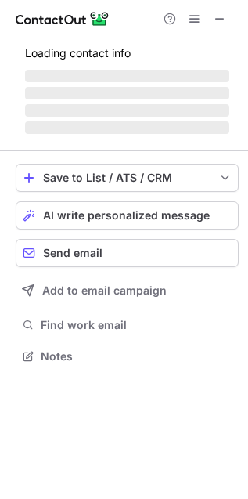 The height and width of the screenshot is (499, 248). I want to click on span: AI write personalized message, so click(126, 215).